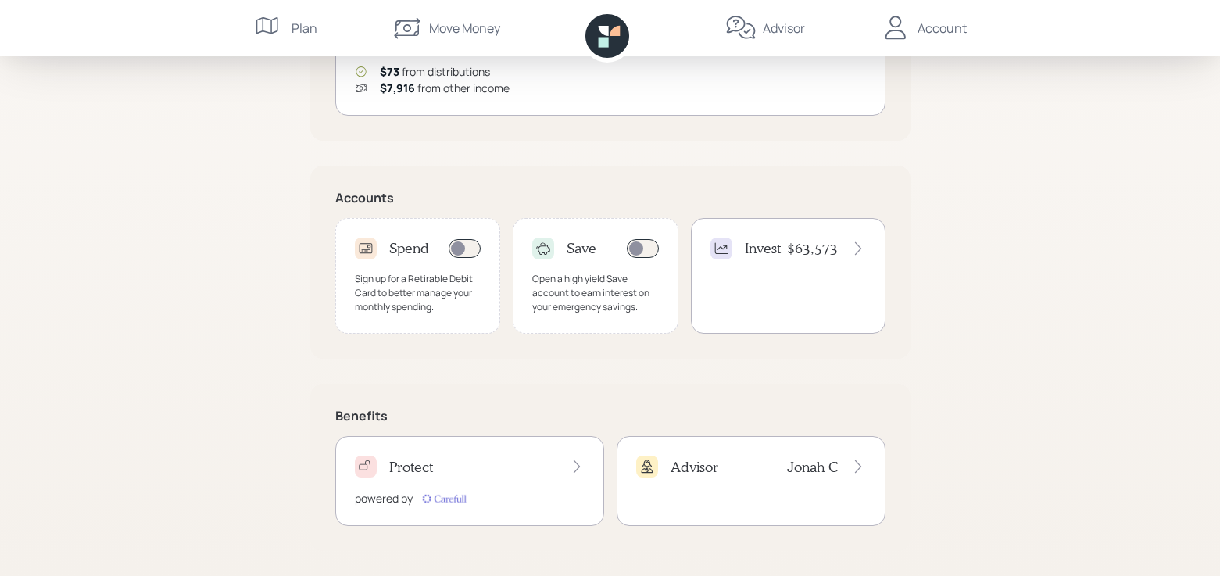 The width and height of the screenshot is (1220, 576). What do you see at coordinates (763, 249) in the screenshot?
I see `h4: Invest` at bounding box center [763, 249].